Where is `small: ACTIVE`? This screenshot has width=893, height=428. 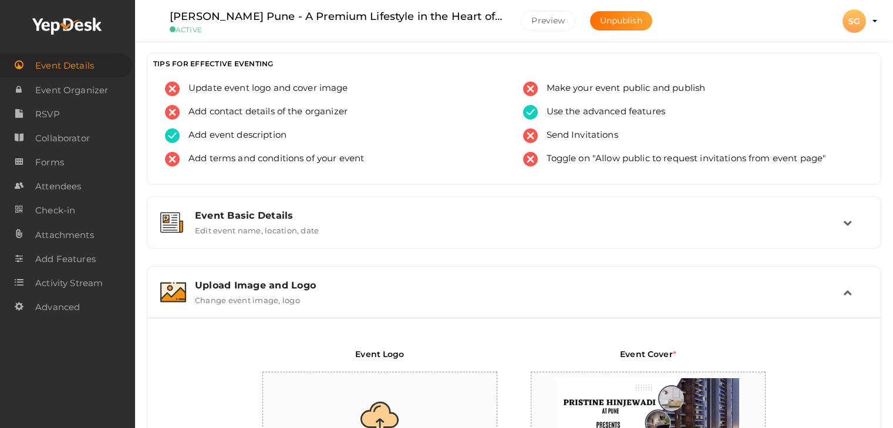 small: ACTIVE is located at coordinates (336, 29).